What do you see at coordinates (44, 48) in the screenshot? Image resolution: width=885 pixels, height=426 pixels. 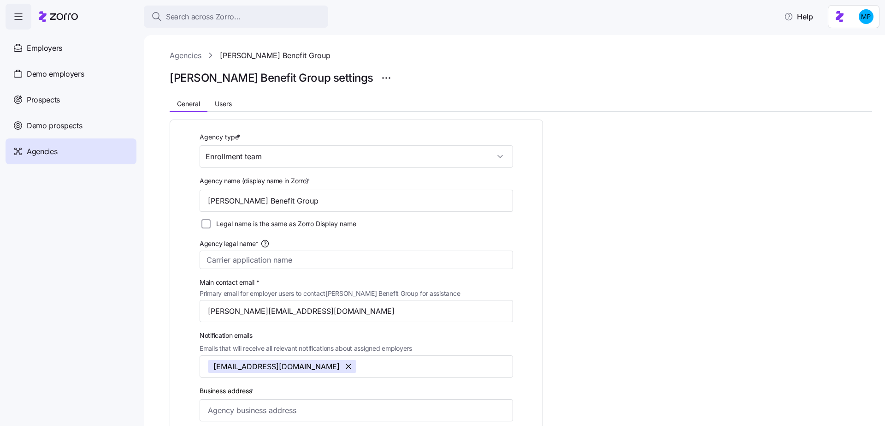 I see `span: Employers` at bounding box center [44, 48].